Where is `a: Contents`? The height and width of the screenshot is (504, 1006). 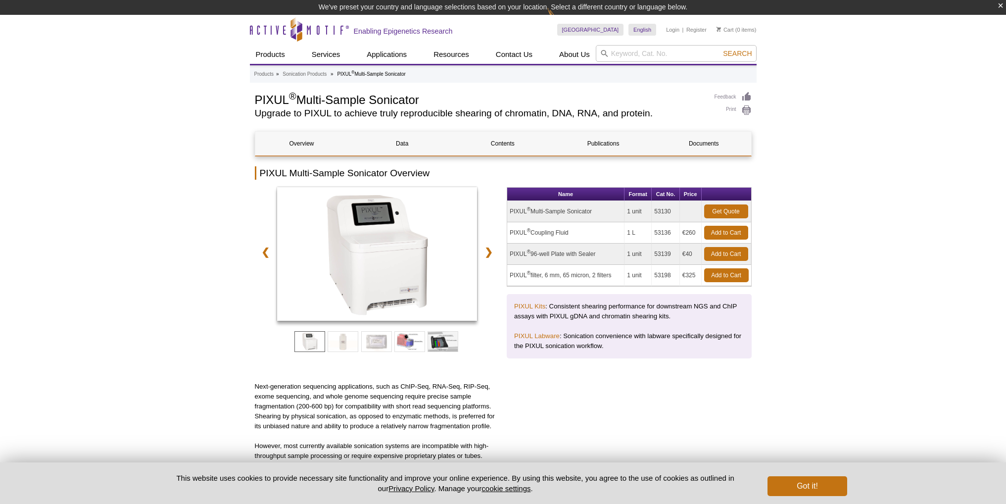 a: Contents is located at coordinates (503, 144).